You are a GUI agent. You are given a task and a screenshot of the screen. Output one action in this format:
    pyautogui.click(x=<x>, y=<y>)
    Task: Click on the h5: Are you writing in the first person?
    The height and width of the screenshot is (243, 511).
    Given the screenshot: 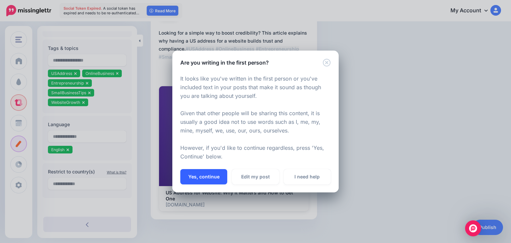 What is the action you would take?
    pyautogui.click(x=225, y=63)
    